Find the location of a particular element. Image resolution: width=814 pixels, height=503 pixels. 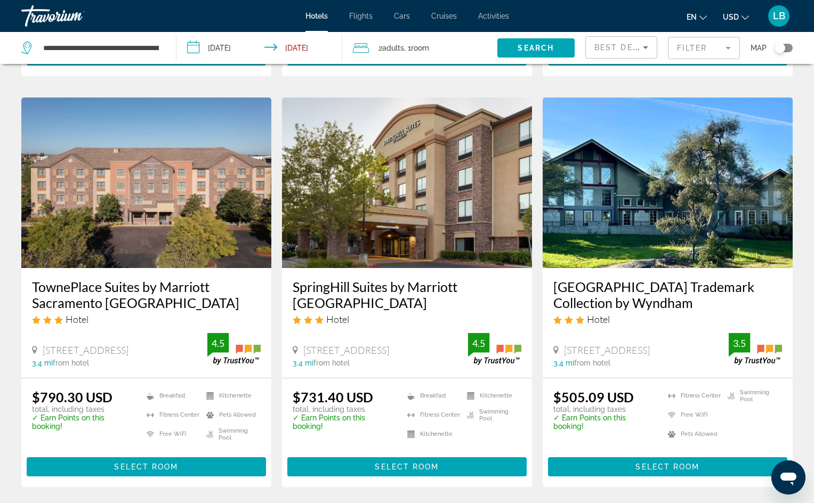

span: Search is located at coordinates (536, 48).